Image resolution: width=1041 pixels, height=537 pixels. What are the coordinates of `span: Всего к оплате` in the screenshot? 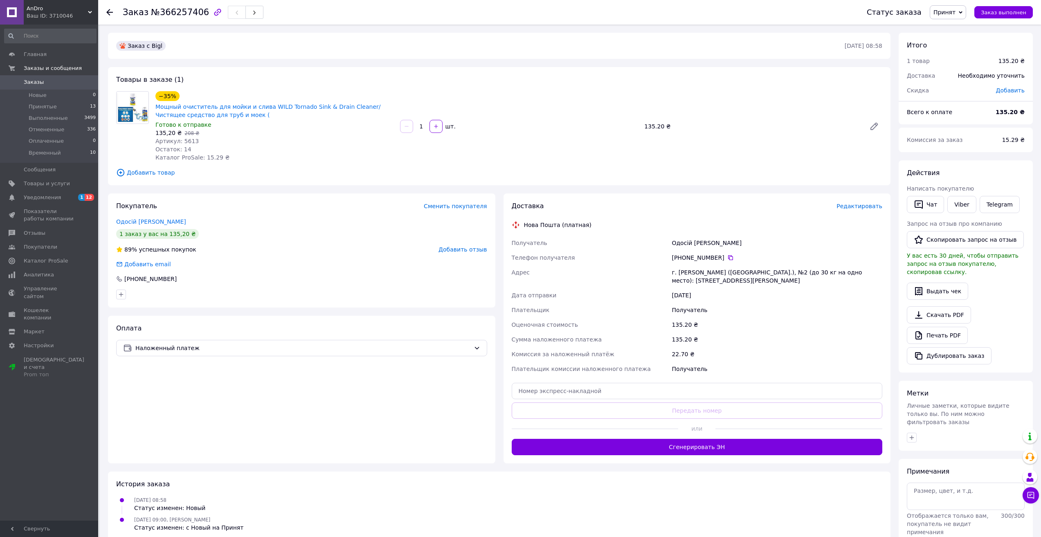 It's located at (930, 112).